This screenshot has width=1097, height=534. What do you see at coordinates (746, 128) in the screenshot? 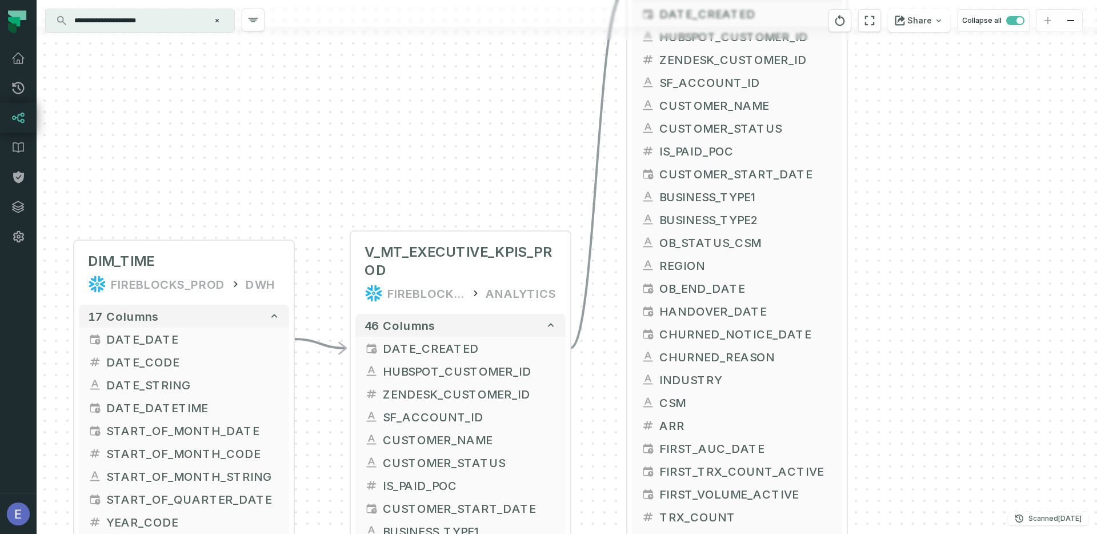
I see `span: CUSTOMER_STATUS` at bounding box center [746, 128].